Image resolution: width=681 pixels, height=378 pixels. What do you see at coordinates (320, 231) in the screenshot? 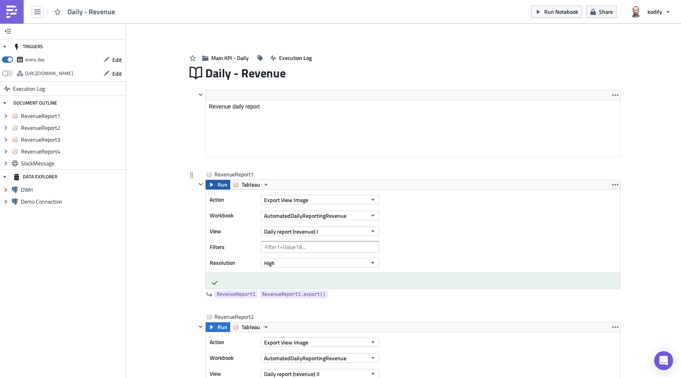
I see `button: Daily report (revenue) I` at bounding box center [320, 231].